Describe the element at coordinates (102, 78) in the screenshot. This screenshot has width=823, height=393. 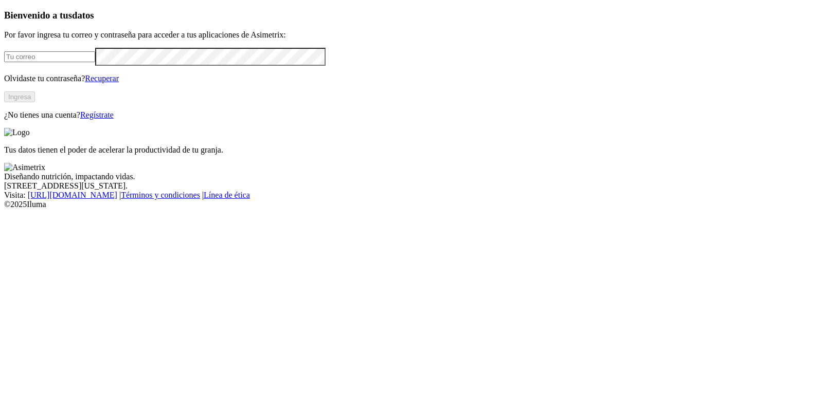
I see `a: Recuperar` at that location.